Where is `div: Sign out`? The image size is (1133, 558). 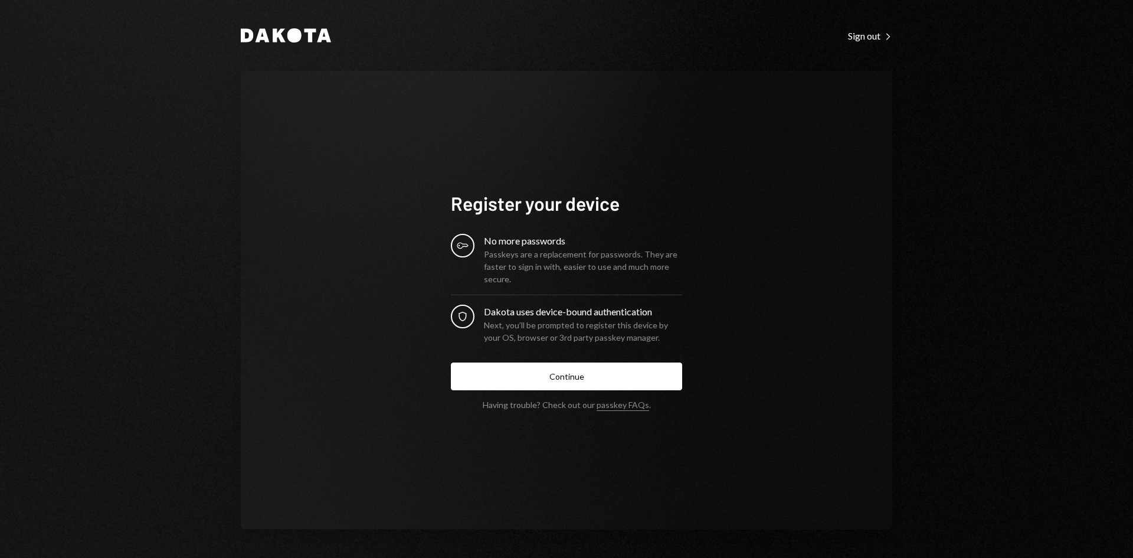
div: Sign out is located at coordinates (870, 36).